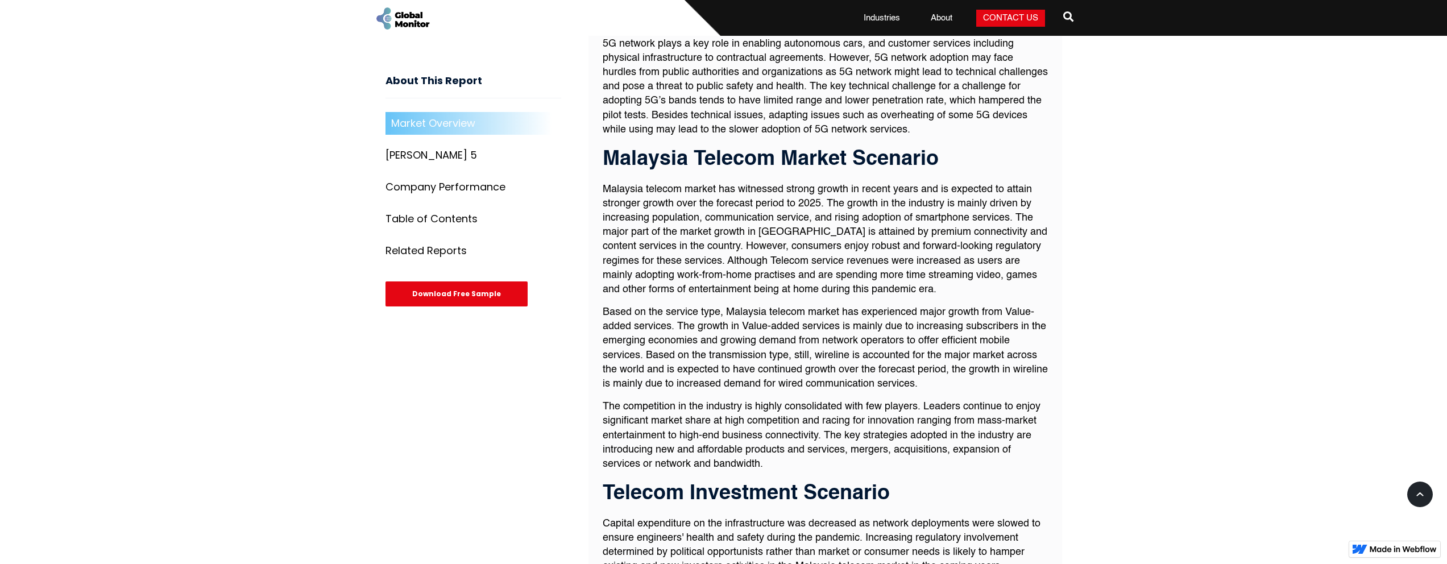 The width and height of the screenshot is (1447, 564). What do you see at coordinates (825, 160) in the screenshot?
I see `h3: Malaysia Telecom Market Scenario` at bounding box center [825, 160].